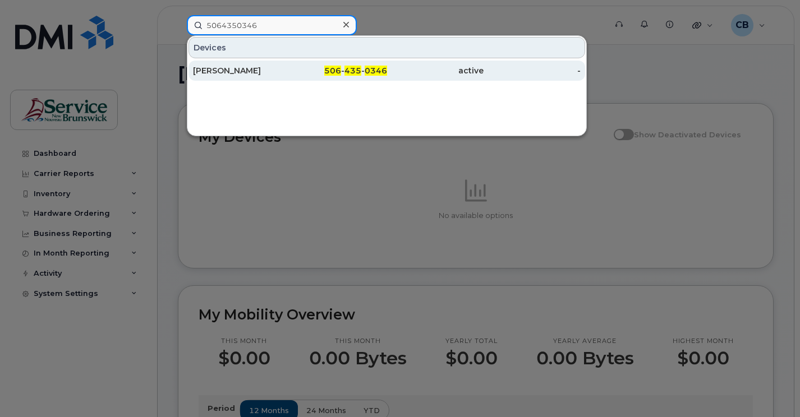 The height and width of the screenshot is (417, 800). What do you see at coordinates (386, 48) in the screenshot?
I see `div: Devices` at bounding box center [386, 48].